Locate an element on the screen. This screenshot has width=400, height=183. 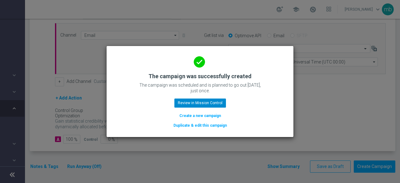
button: Review in Mission Control is located at coordinates (200, 103).